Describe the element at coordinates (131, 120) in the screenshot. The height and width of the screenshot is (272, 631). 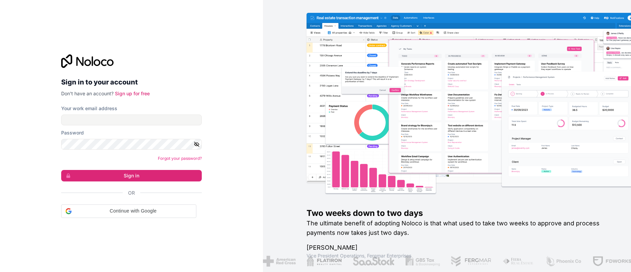
I see `input: Email address` at that location.